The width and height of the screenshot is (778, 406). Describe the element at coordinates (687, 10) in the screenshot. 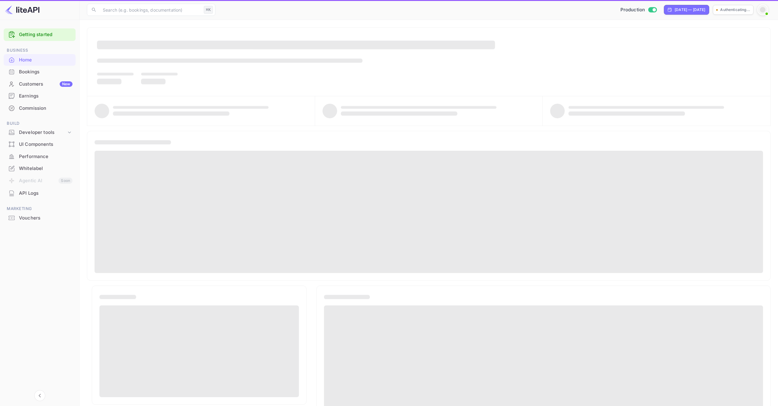

I see `div: Click to change the date range period` at that location.